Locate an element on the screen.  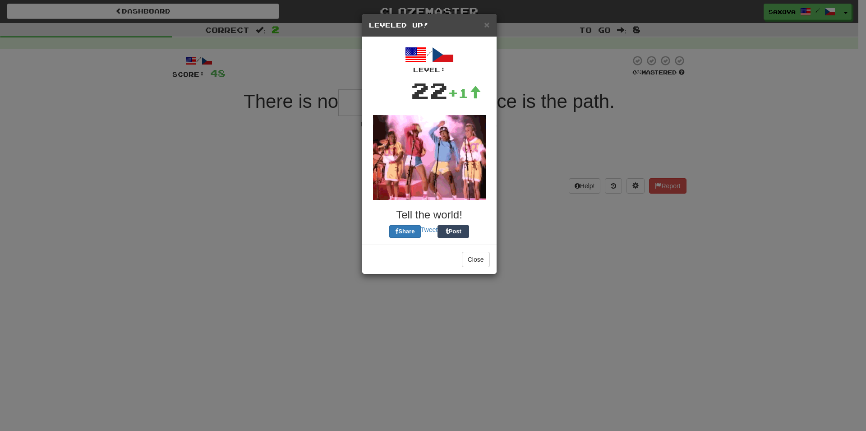
a: Tweet is located at coordinates (429, 230).